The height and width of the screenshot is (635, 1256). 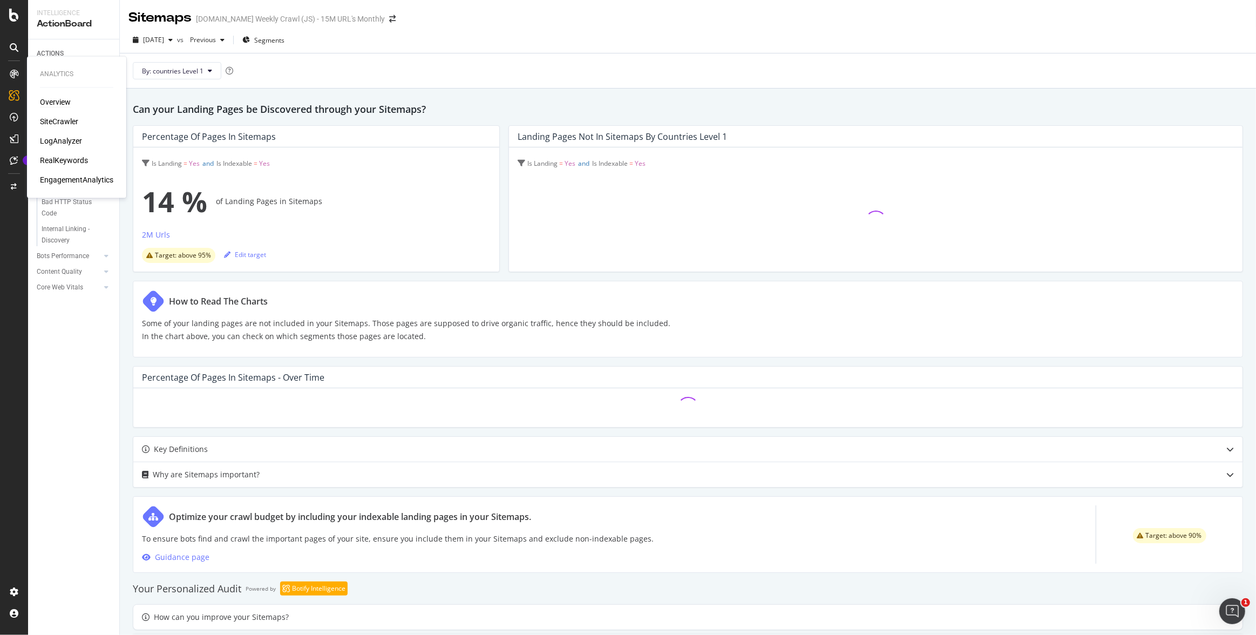 I want to click on a: RealKeywords, so click(x=64, y=160).